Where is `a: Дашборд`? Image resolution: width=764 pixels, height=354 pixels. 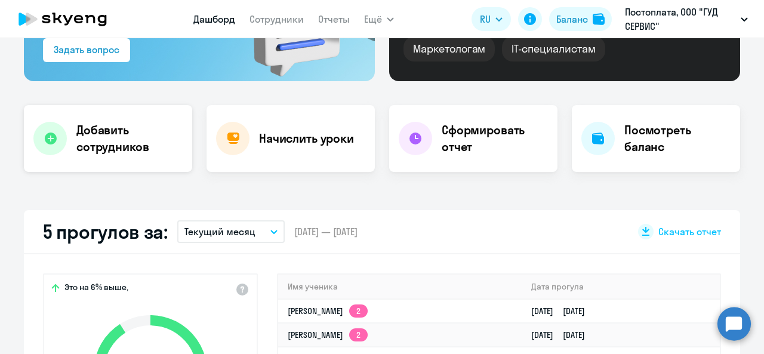 a: Дашборд is located at coordinates (214, 19).